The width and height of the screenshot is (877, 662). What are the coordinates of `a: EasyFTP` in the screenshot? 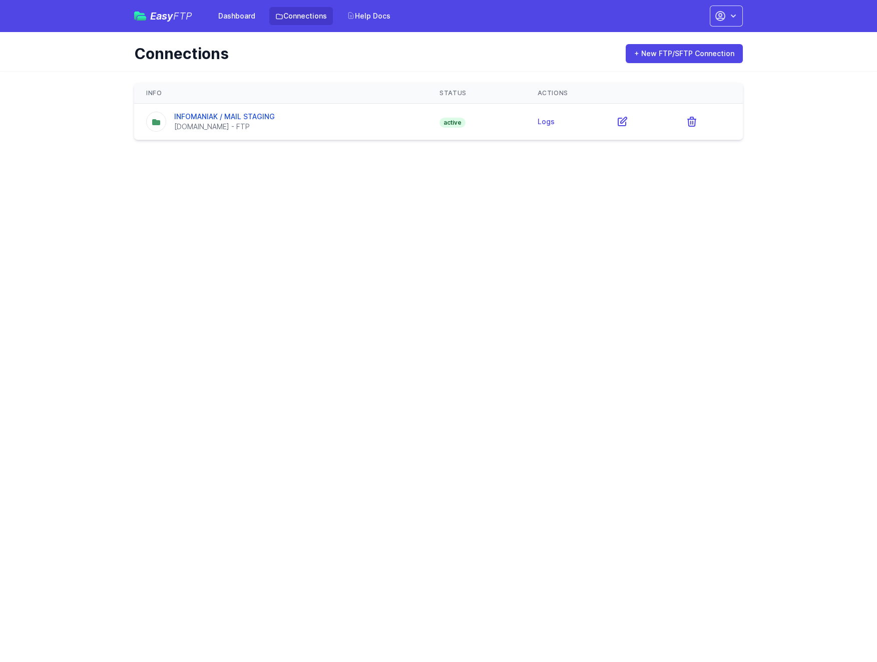 It's located at (163, 16).